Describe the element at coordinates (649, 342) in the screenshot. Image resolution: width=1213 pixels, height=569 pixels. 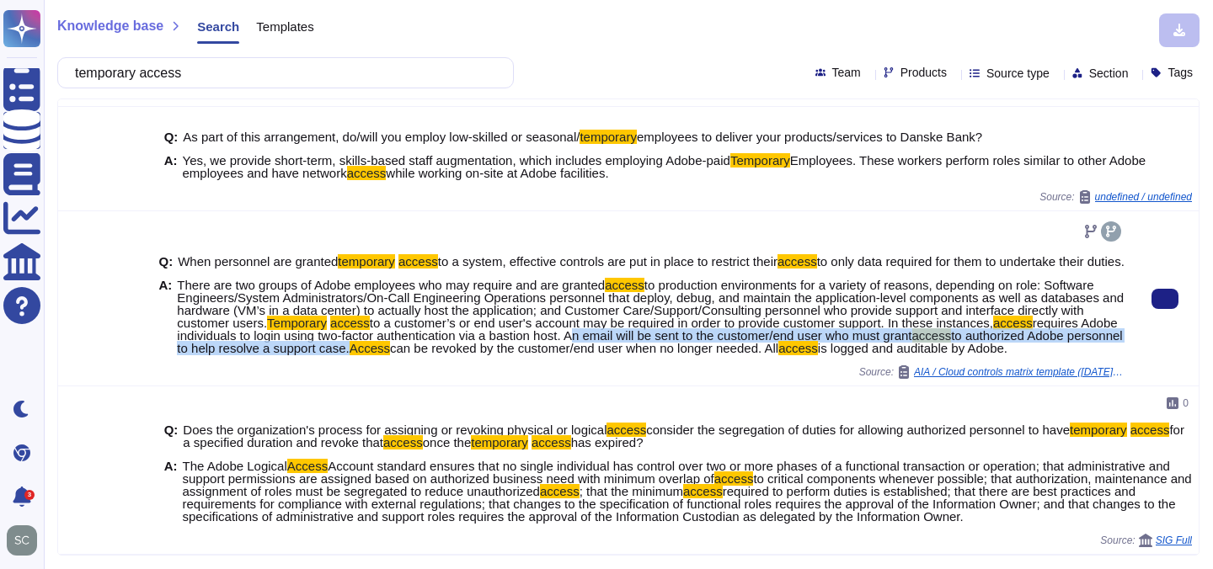
I see `span: to authorized Adobe personnel to help resolve a support case.` at that location.